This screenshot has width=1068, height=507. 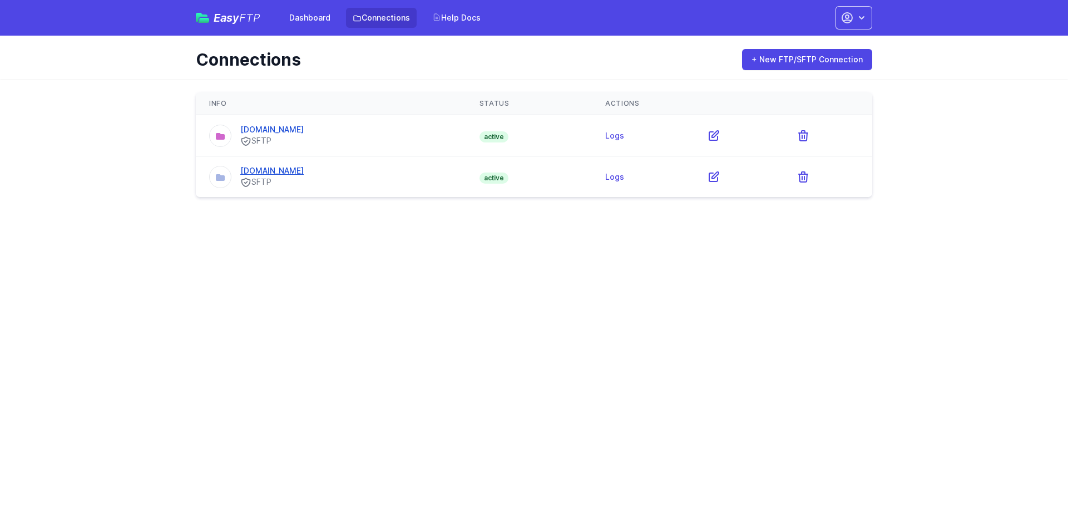 I want to click on img: easyftp_logo.png, so click(x=202, y=18).